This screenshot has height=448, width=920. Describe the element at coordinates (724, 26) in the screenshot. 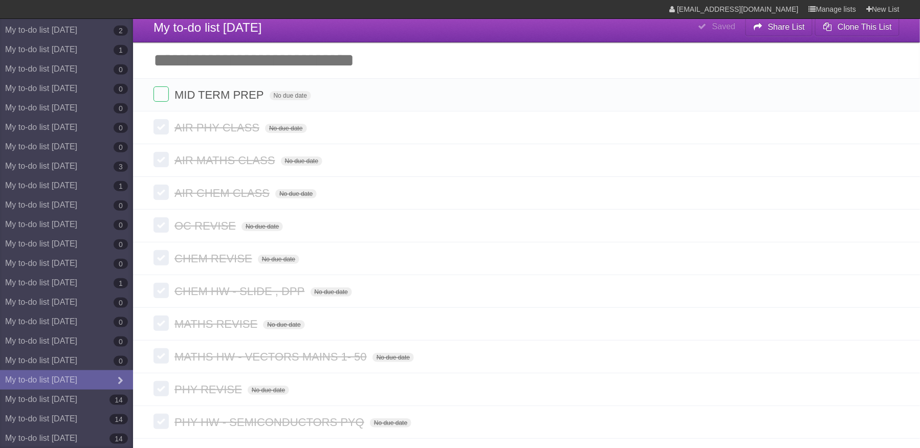

I see `b: Saved` at that location.